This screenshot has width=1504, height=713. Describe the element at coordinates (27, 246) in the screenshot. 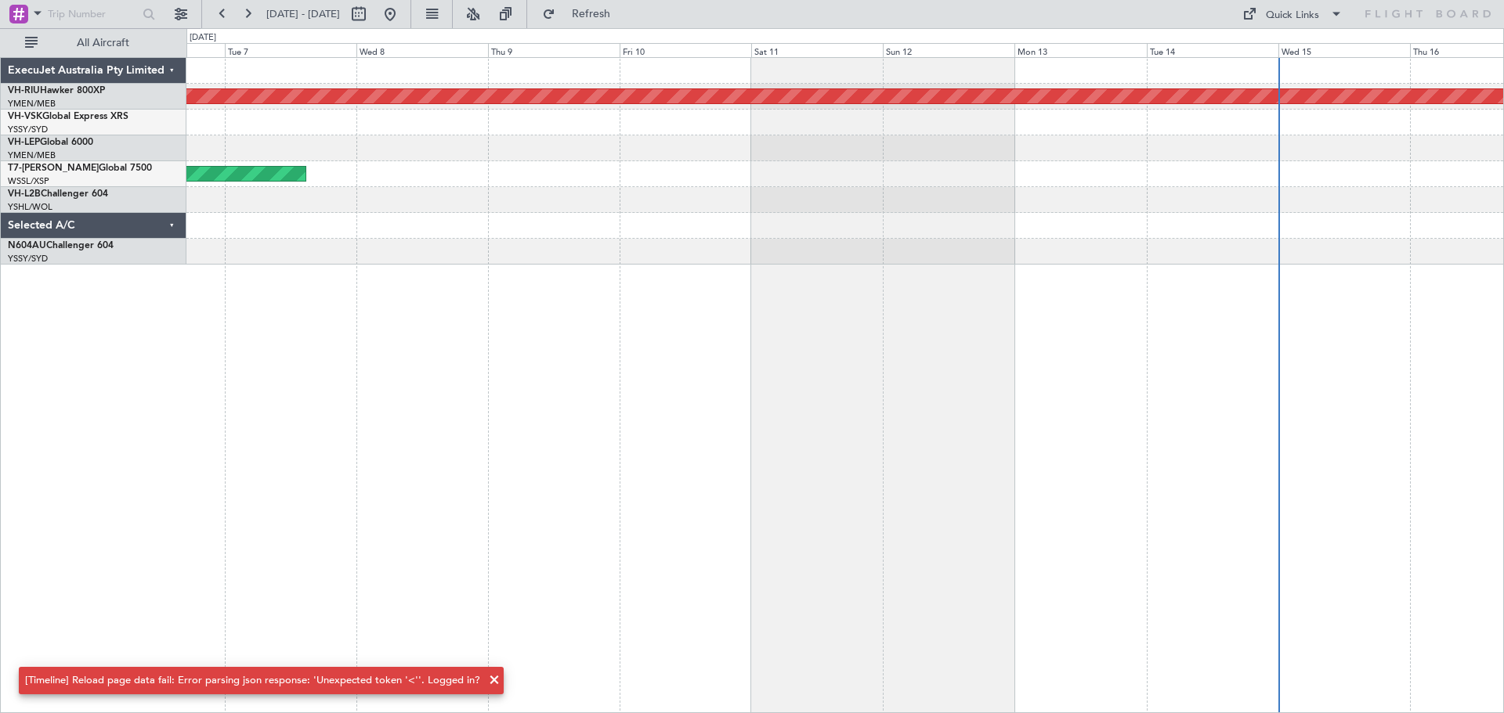

I see `span: N604AU` at that location.